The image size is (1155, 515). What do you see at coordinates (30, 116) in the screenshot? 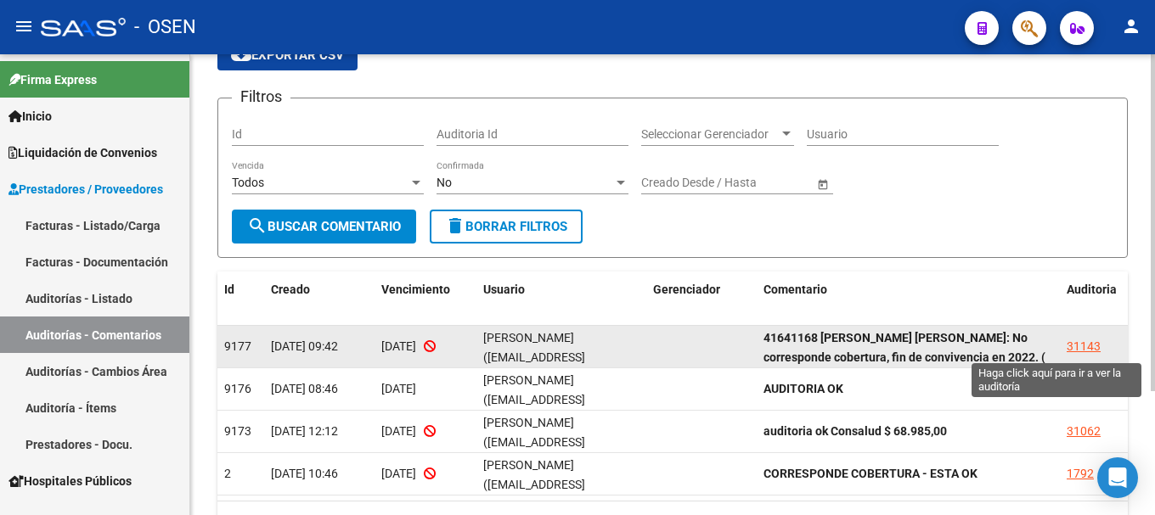
I see `span: Inicio` at bounding box center [30, 116].